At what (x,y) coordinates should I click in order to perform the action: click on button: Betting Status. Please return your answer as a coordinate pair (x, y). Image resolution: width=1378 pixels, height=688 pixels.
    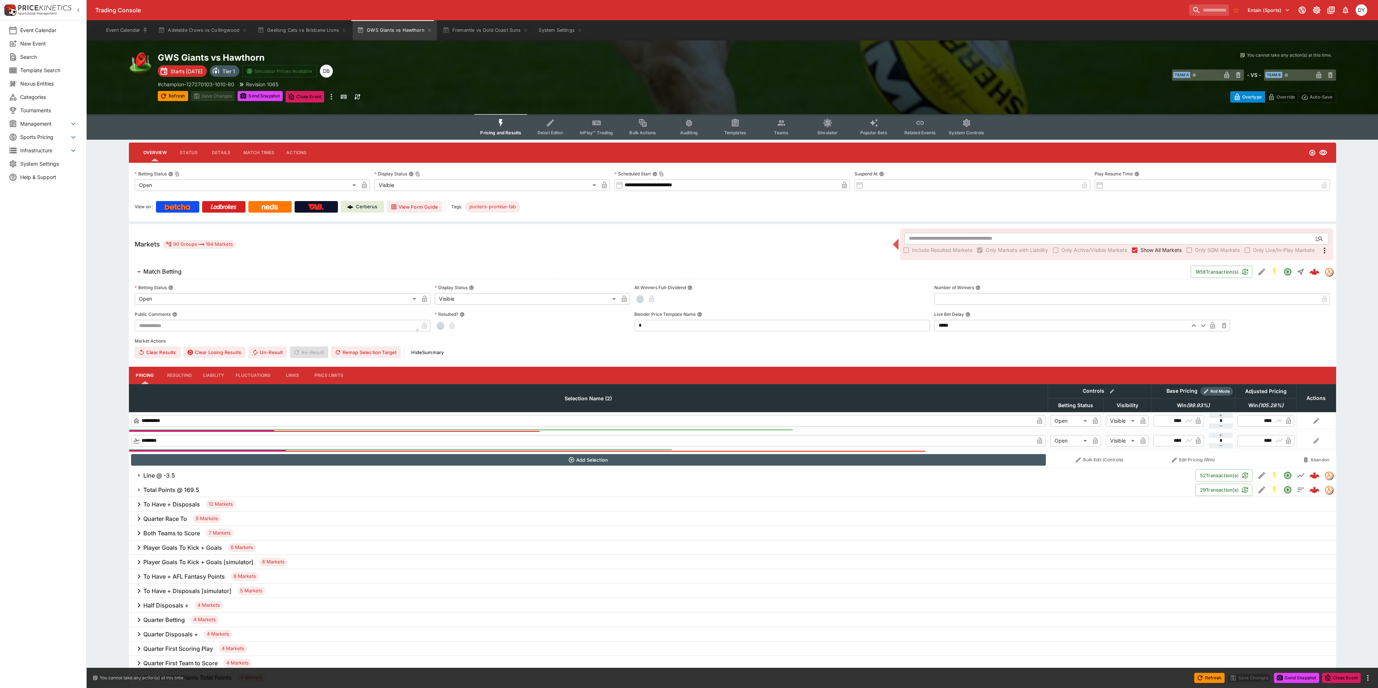
    Looking at the image, I should click on (171, 288).